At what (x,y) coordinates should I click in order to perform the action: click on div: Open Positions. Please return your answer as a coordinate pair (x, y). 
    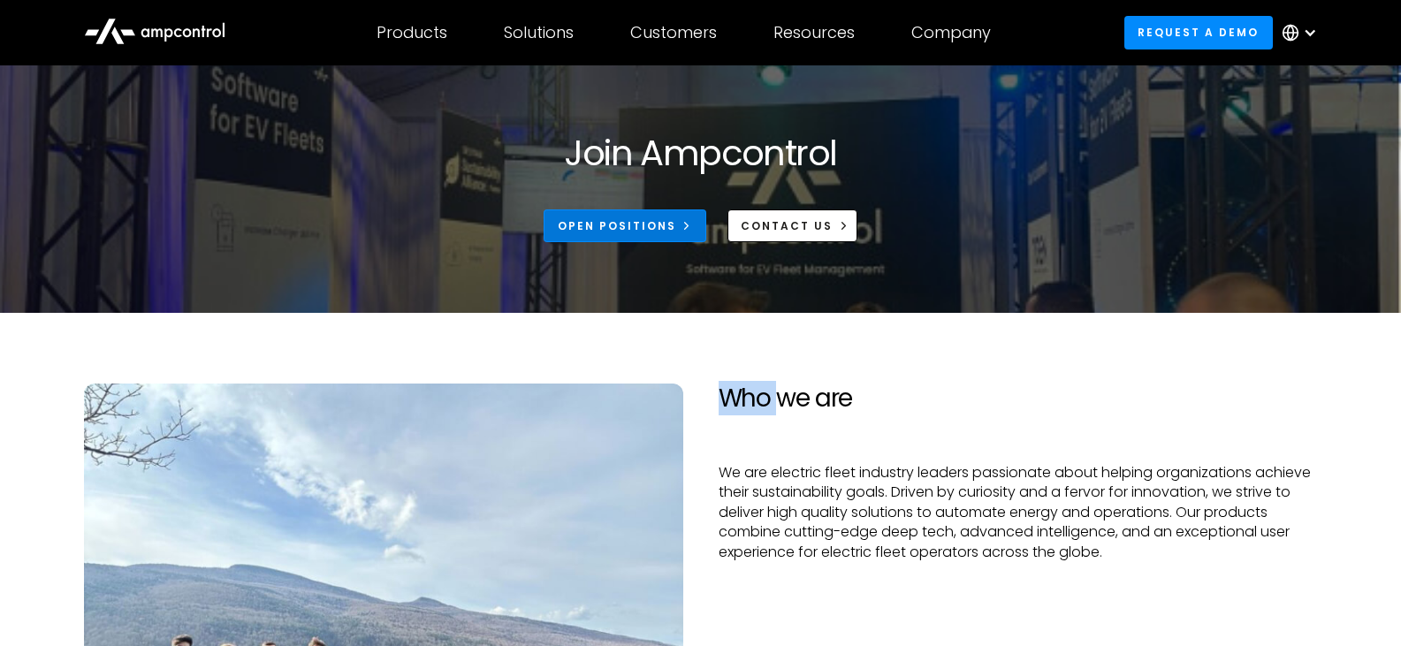
    Looking at the image, I should click on (617, 226).